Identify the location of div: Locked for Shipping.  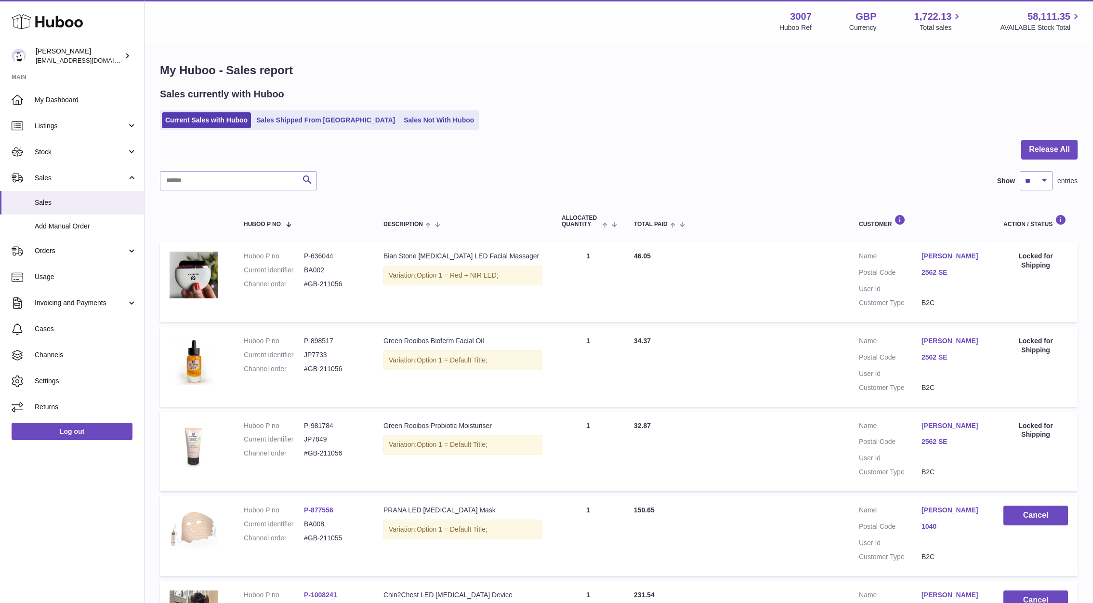
(1036, 261).